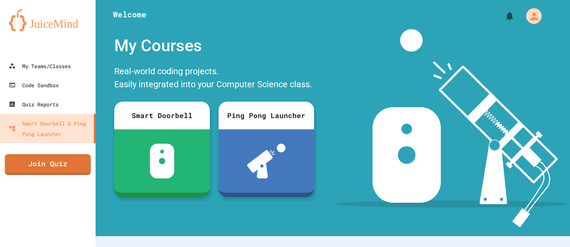 This screenshot has height=247, width=570. I want to click on div: Ping Pong Launcher, so click(266, 116).